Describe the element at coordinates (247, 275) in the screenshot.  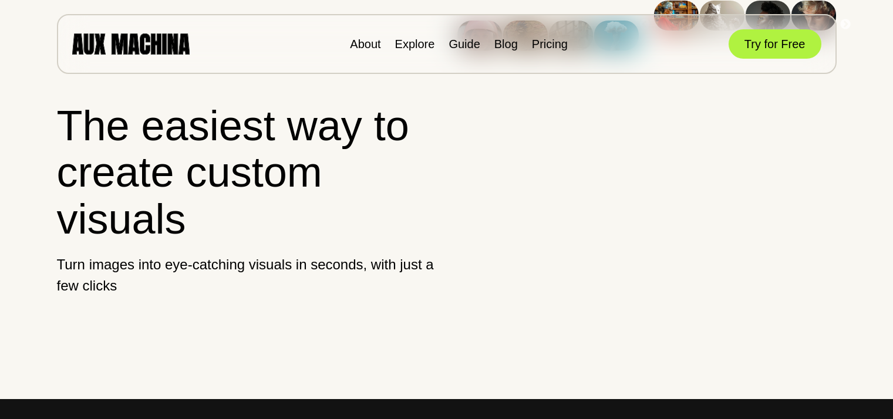
I see `p: Turn images into eye-catching visuals in seconds, with just a few clicks` at that location.